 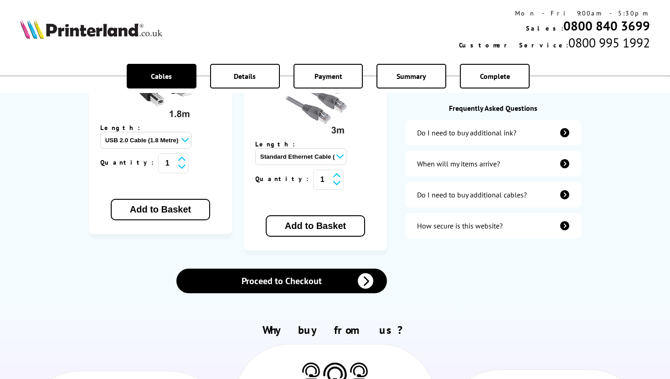 What do you see at coordinates (609, 42) in the screenshot?
I see `span: 0800 995 1992` at bounding box center [609, 42].